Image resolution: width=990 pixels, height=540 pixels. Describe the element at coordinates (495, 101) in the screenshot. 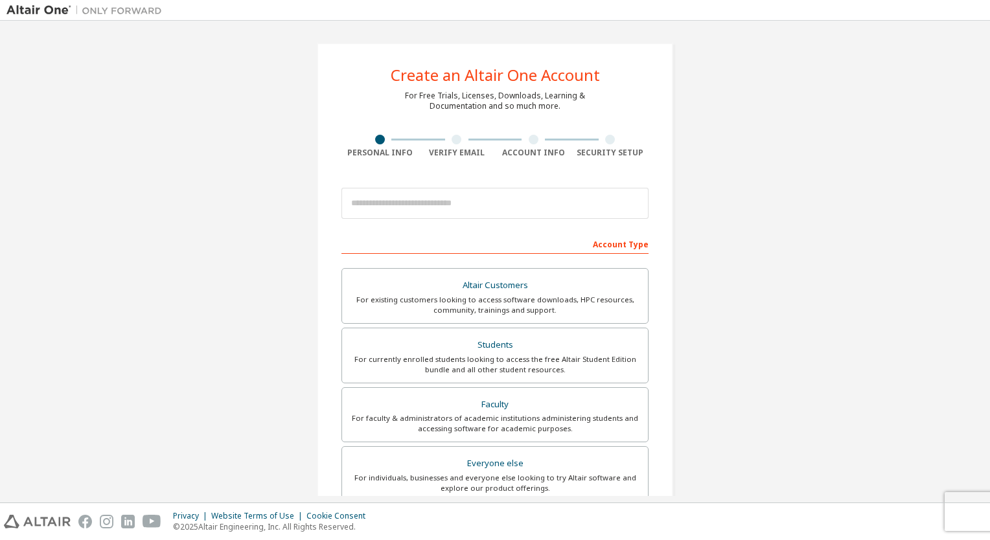

I see `div: For Free Trials, Licenses, Downloads, Learning & Documentation and so much more.` at that location.